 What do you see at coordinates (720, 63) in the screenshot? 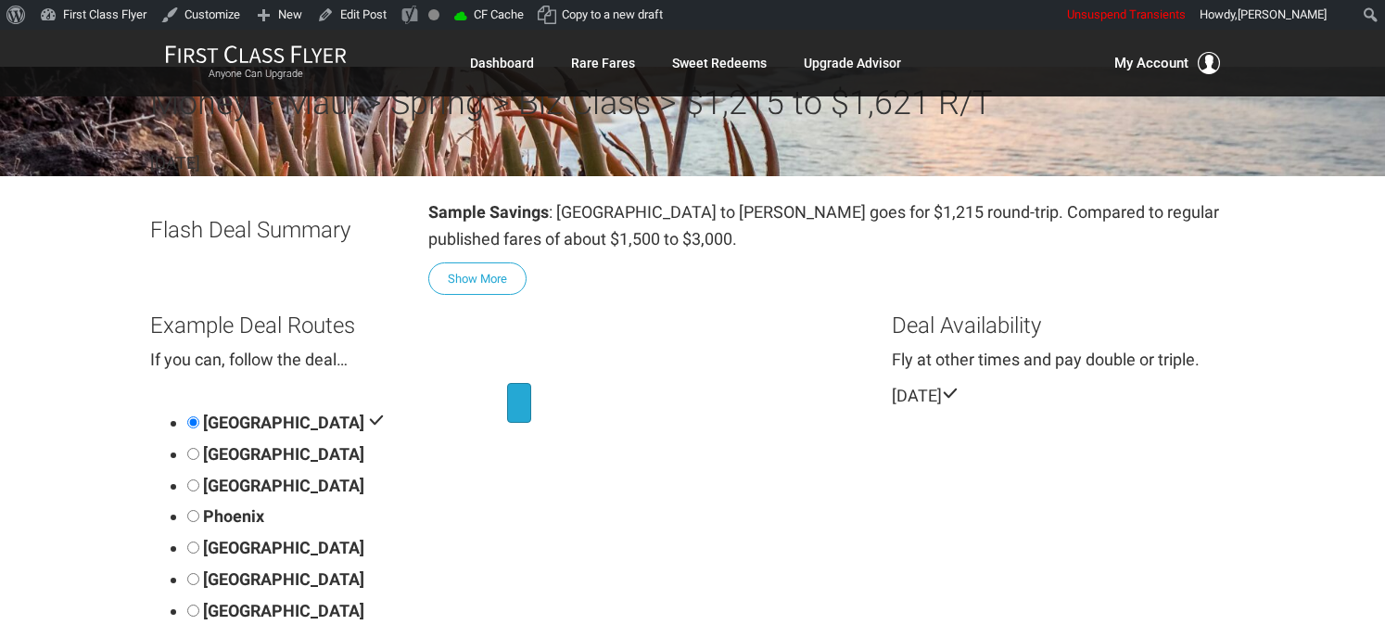
I see `a: Sweet Redeems` at bounding box center [720, 63].